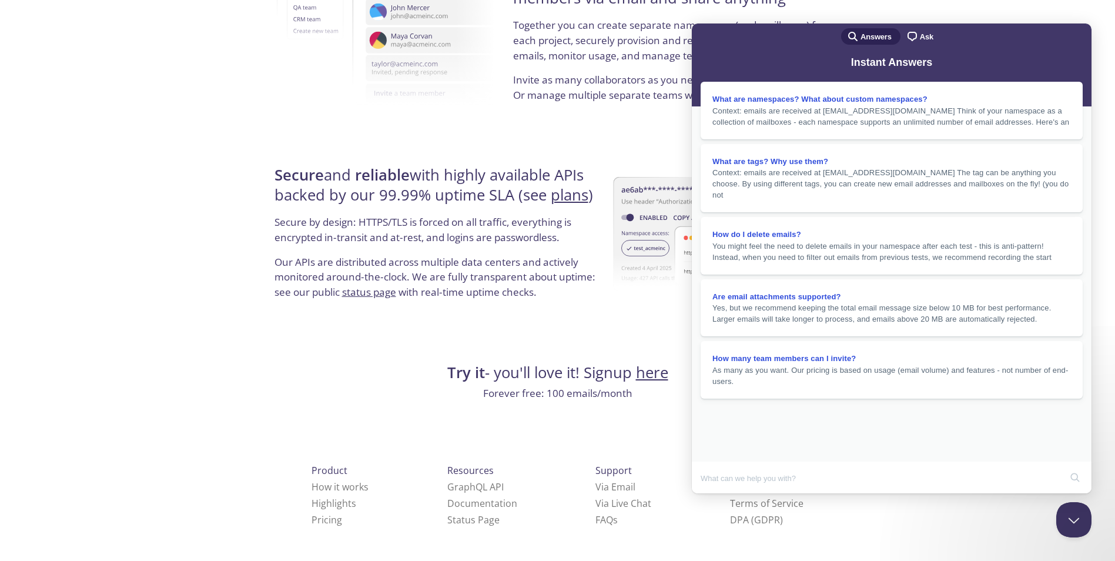 This screenshot has width=1115, height=561. Describe the element at coordinates (558, 393) in the screenshot. I see `p: Forever free: 100 emails/month` at that location.